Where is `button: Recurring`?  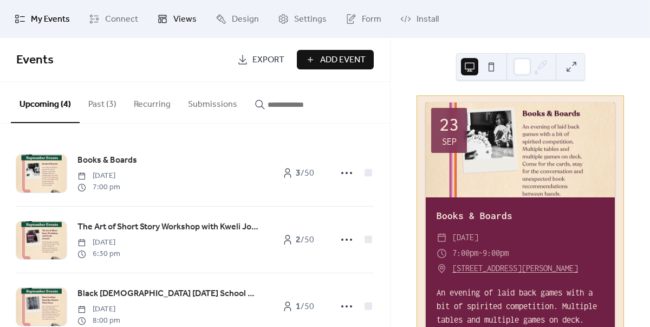 button: Recurring is located at coordinates (152, 102).